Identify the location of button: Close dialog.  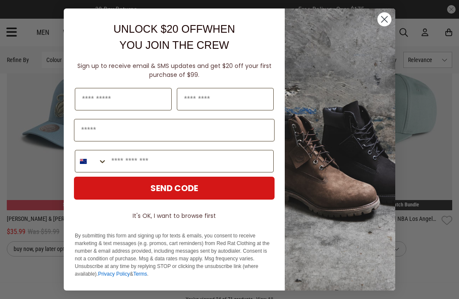
(384, 19).